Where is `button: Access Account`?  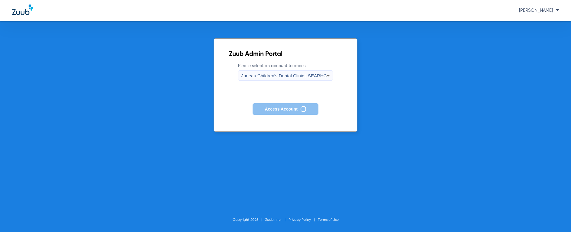 button: Access Account is located at coordinates (285, 109).